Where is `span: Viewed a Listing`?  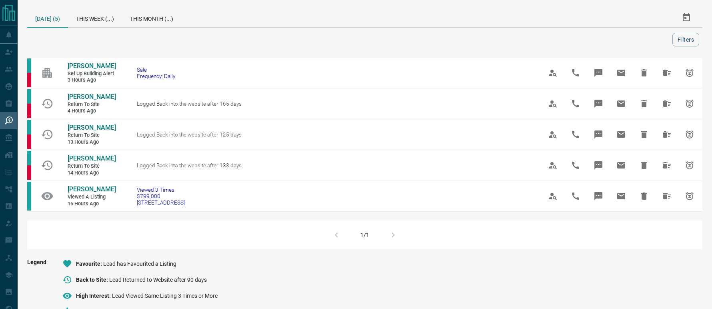 span: Viewed a Listing is located at coordinates (92, 197).